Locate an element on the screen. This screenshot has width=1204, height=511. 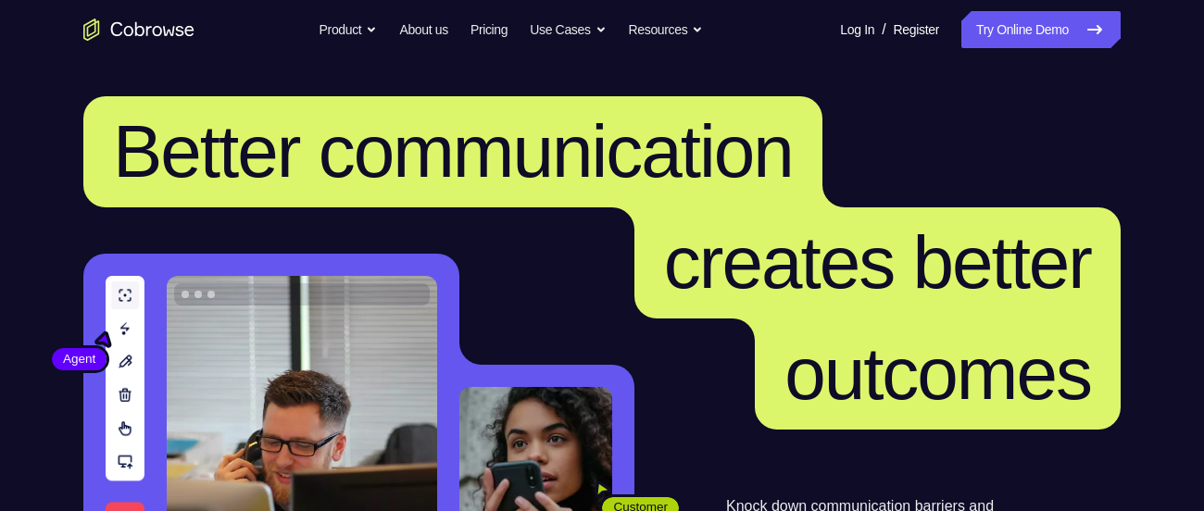
a: Register is located at coordinates (916, 30).